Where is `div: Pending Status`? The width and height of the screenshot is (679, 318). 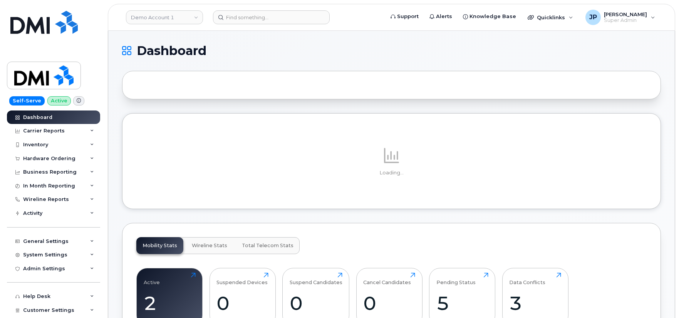
div: Pending Status is located at coordinates (456, 279).